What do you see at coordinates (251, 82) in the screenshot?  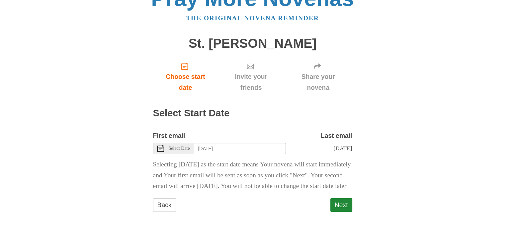 I see `span: Invite your friends` at bounding box center [251, 82].